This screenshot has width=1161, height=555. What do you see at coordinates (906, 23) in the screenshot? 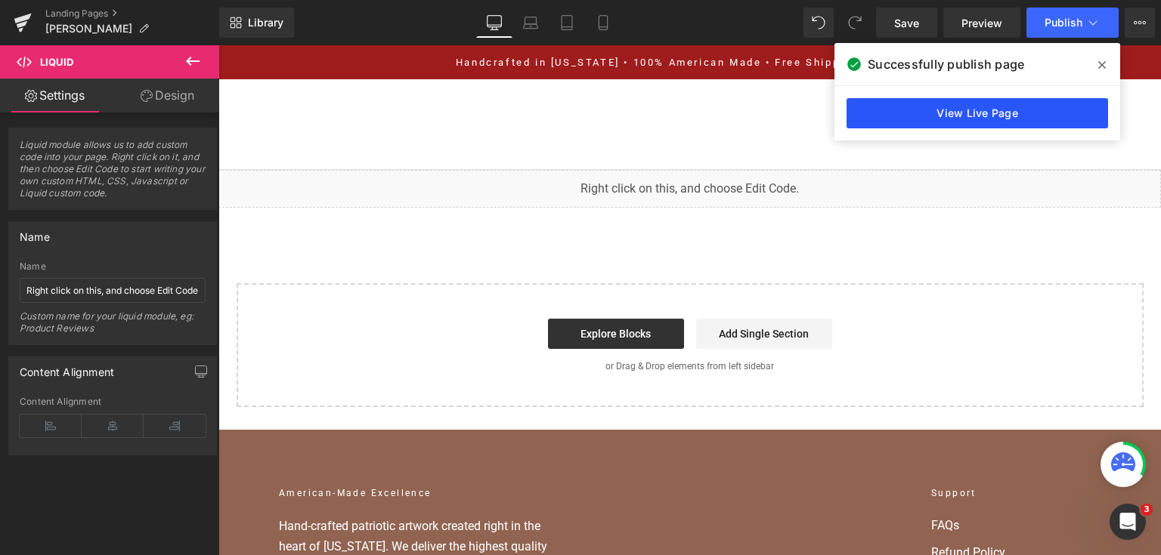
I see `span: Save` at bounding box center [906, 23].